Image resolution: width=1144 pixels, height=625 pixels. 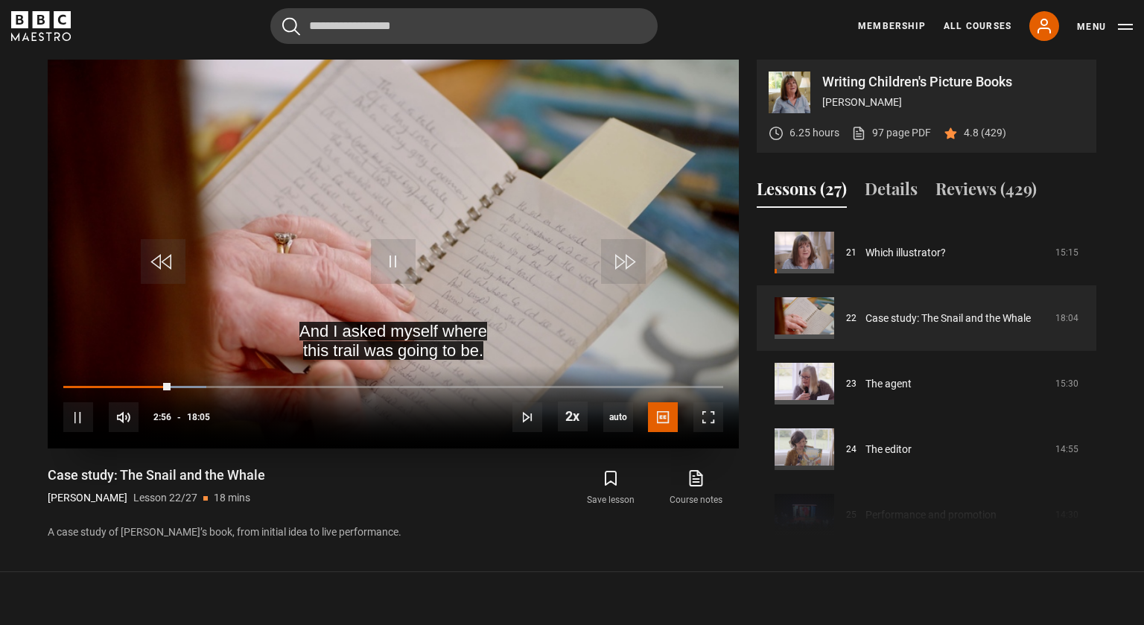 What do you see at coordinates (393, 387) in the screenshot?
I see `div: Progress Bar` at bounding box center [393, 387].